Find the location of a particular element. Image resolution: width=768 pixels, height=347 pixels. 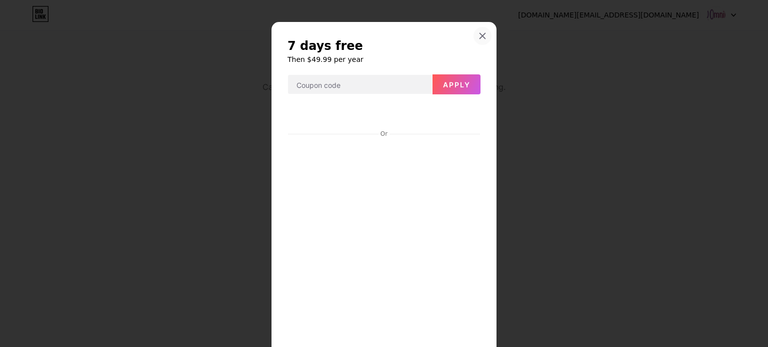

input: Coupon code is located at coordinates (360, 85).